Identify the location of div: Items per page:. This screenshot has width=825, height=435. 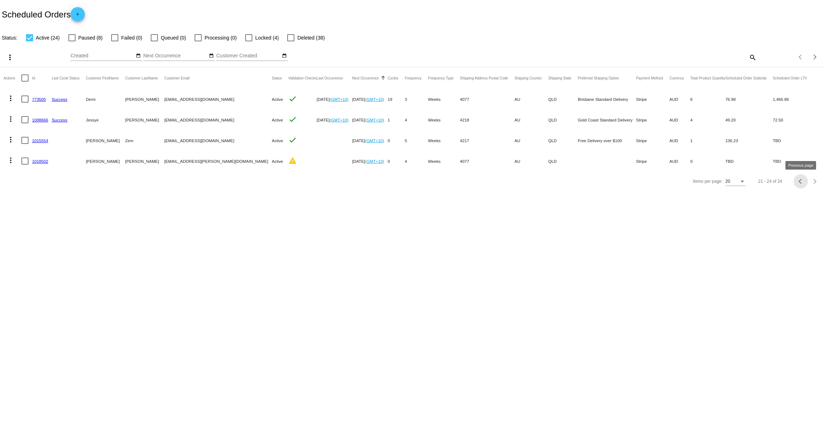
(707, 181).